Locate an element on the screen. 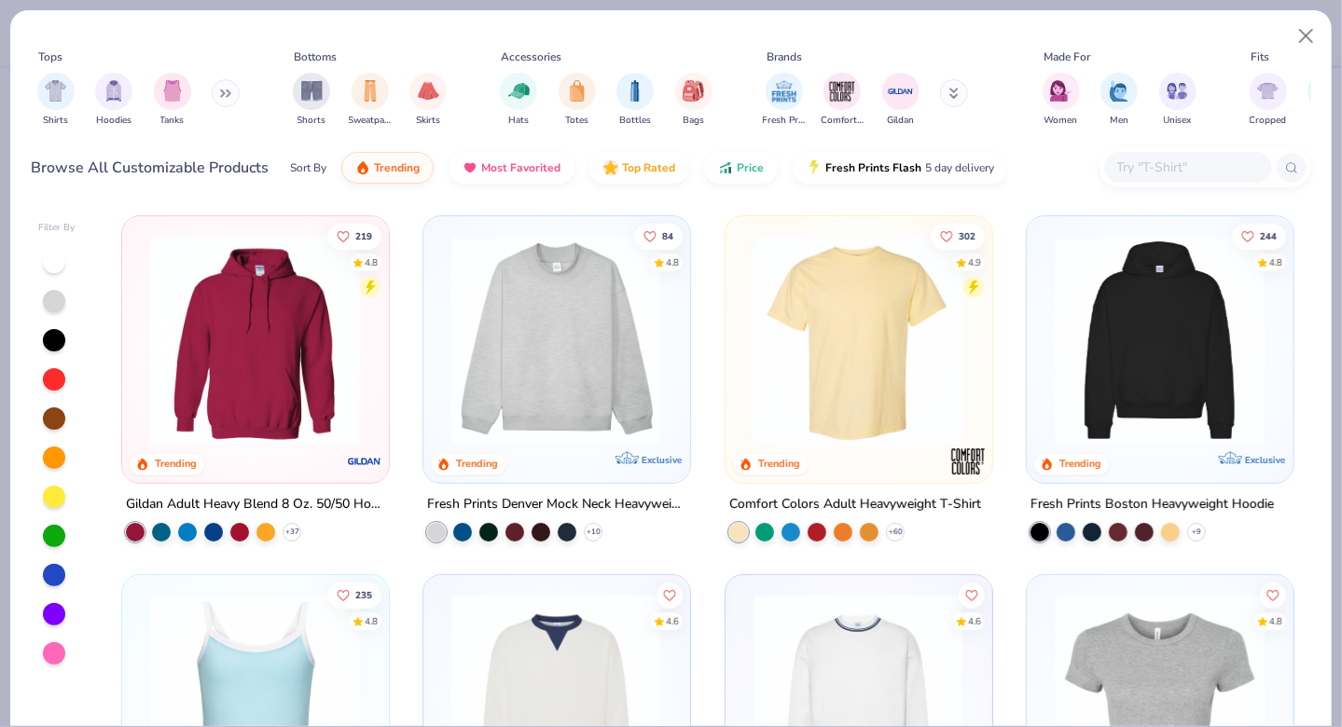 This screenshot has height=727, width=1342. span: Tanks is located at coordinates (173, 120).